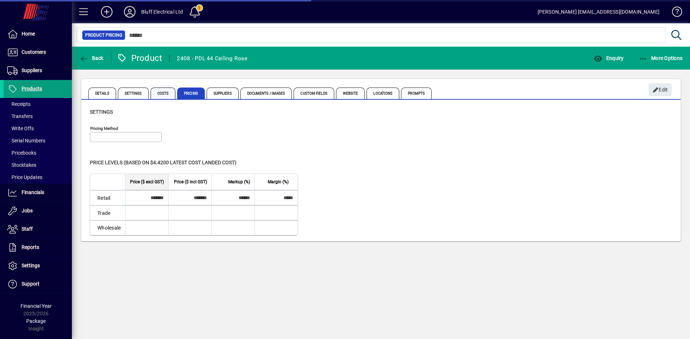  What do you see at coordinates (191, 93) in the screenshot?
I see `span: Pricing` at bounding box center [191, 93].